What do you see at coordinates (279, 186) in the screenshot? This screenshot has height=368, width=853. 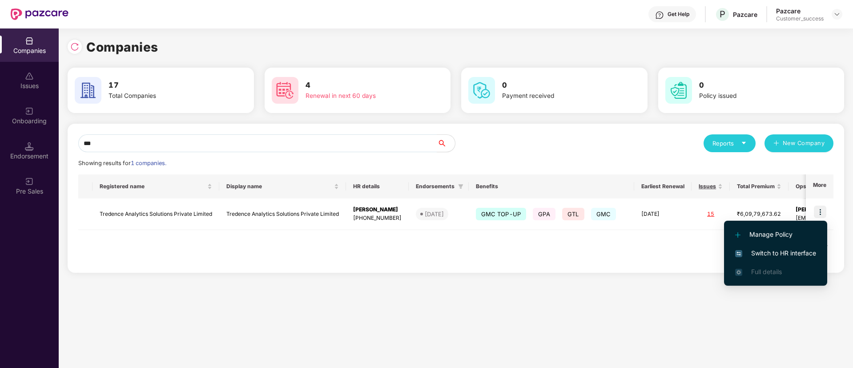 I see `span: Display name` at bounding box center [279, 186].